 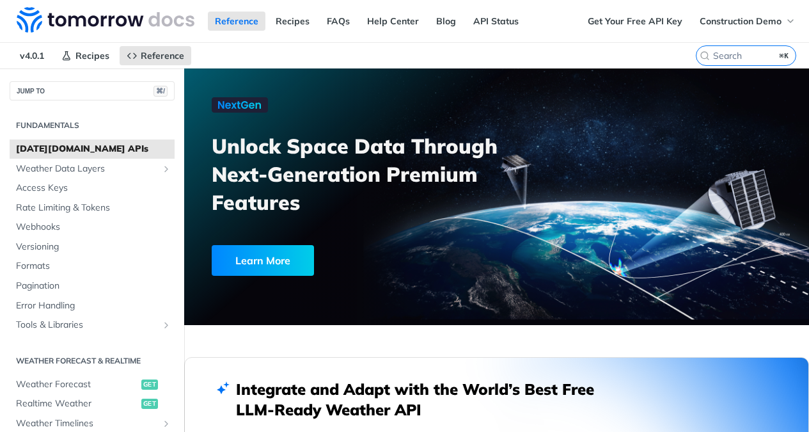 I want to click on a: API Status, so click(x=496, y=21).